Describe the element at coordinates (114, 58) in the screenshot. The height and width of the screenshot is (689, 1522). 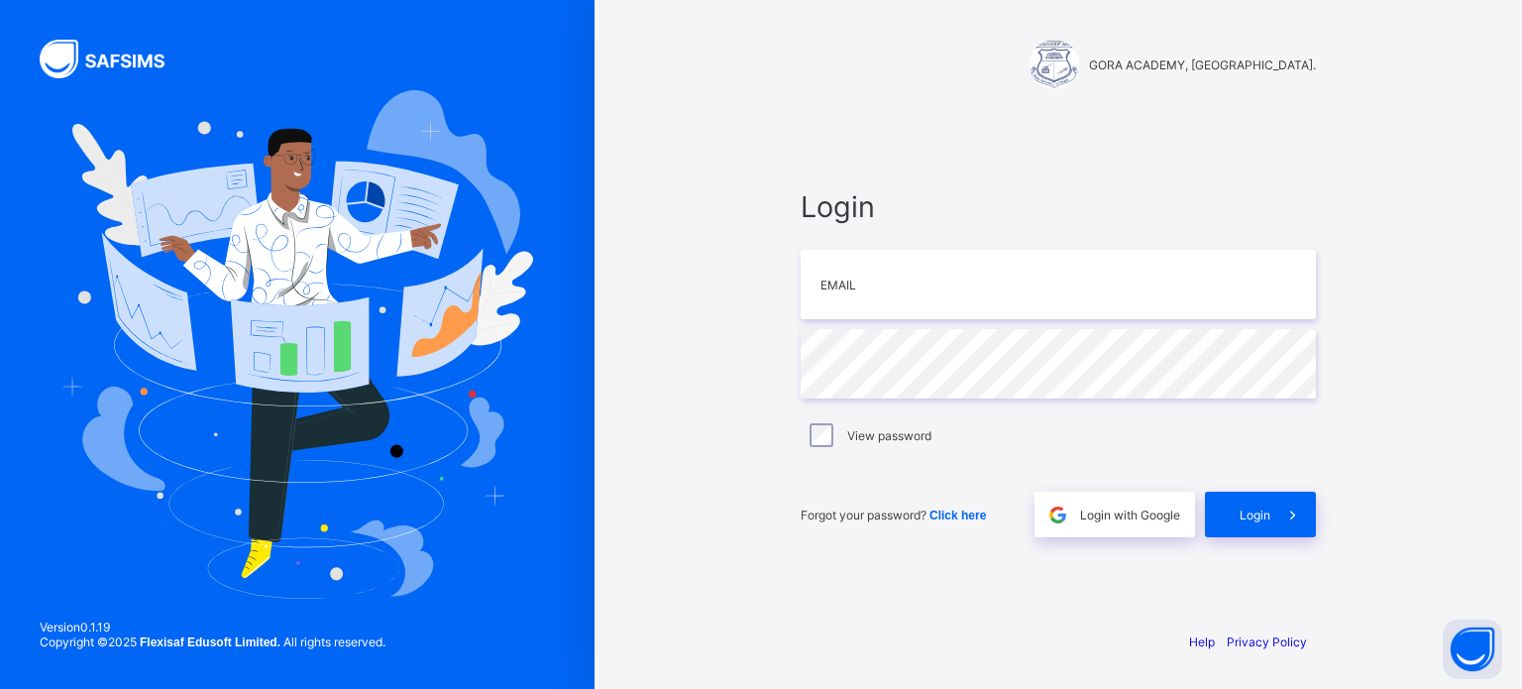
I see `img: SAFSIMS Logo` at that location.